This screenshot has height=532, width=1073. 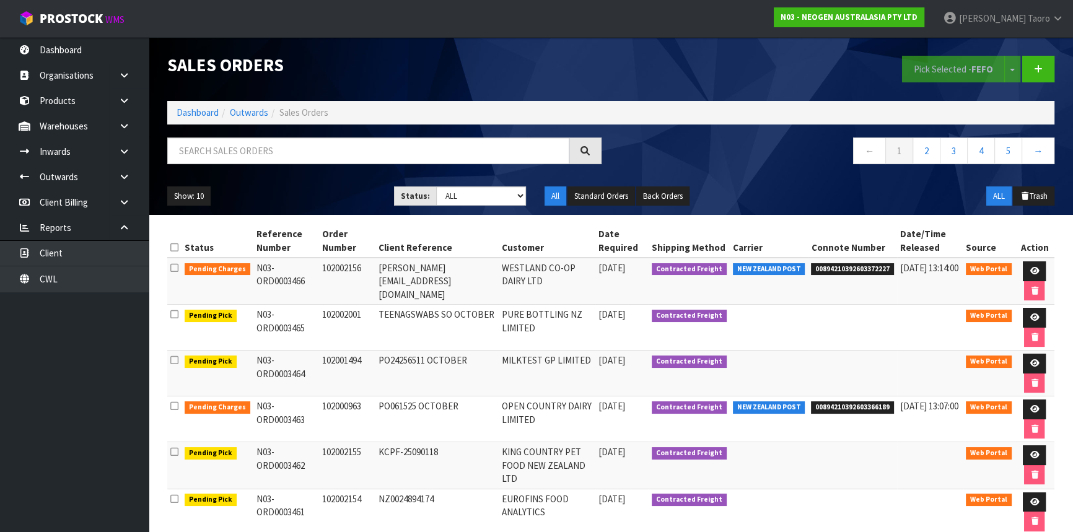 What do you see at coordinates (1039, 18) in the screenshot?
I see `span: Taoro` at bounding box center [1039, 18].